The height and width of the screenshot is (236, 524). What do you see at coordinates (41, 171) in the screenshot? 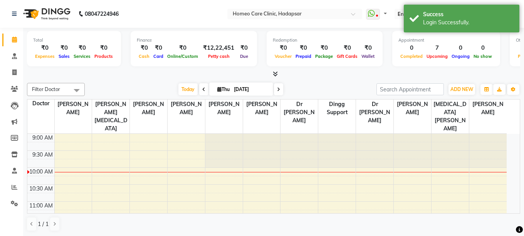
I see `div: 10:00 AM` at bounding box center [41, 171].